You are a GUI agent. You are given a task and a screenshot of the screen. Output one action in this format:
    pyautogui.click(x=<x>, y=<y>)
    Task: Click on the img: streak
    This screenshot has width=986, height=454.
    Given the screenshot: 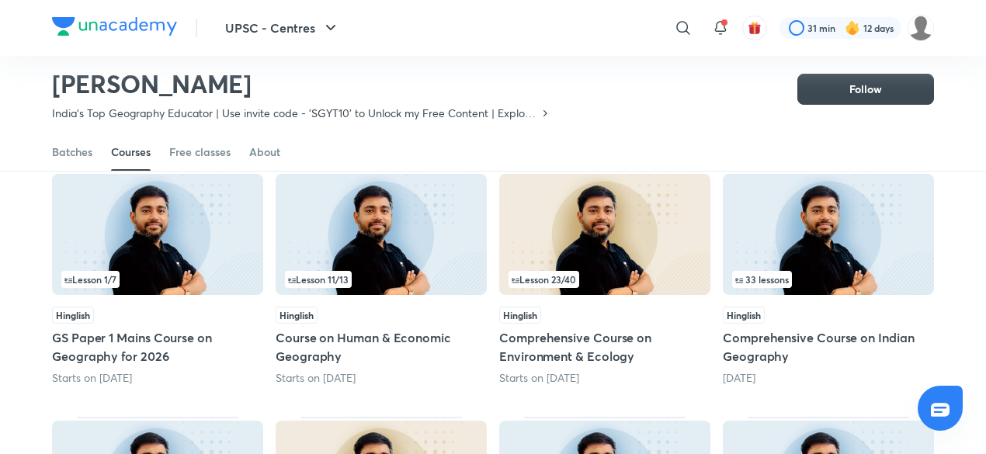 What is the action you would take?
    pyautogui.click(x=853, y=28)
    